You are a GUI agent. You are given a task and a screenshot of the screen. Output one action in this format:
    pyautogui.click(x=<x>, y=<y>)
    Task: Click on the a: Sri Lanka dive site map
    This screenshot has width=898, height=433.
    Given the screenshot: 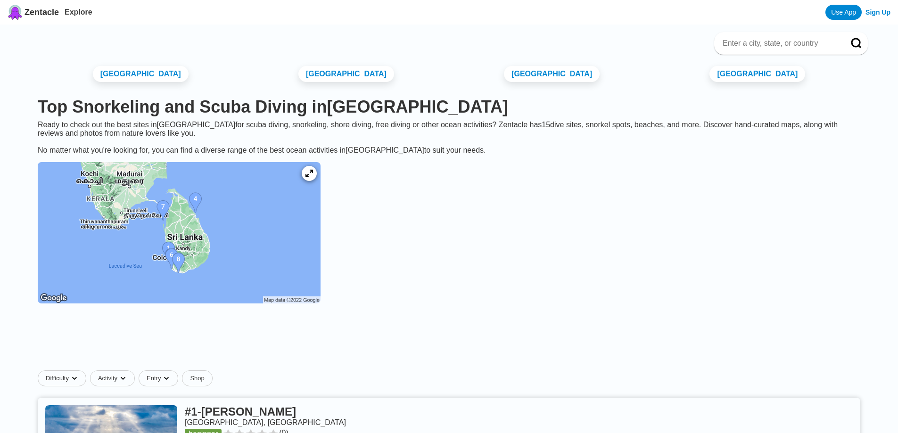 What is the action you would take?
    pyautogui.click(x=179, y=234)
    